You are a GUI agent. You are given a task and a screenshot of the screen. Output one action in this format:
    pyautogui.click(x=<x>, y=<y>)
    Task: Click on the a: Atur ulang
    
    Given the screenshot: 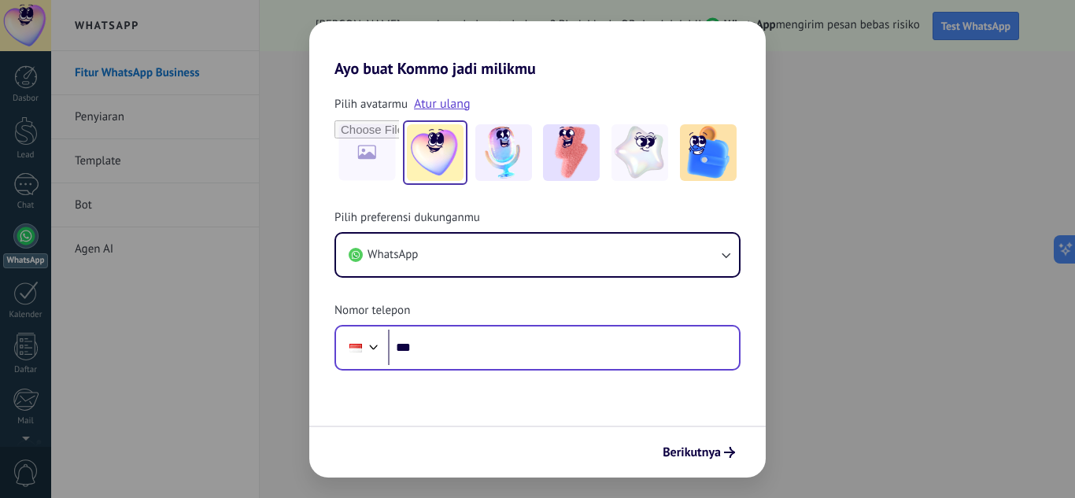 What is the action you would take?
    pyautogui.click(x=442, y=104)
    